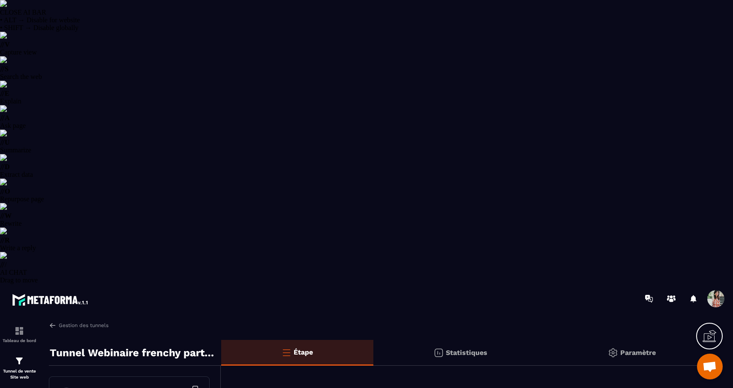 This screenshot has width=733, height=388. I want to click on p: Étape, so click(303, 352).